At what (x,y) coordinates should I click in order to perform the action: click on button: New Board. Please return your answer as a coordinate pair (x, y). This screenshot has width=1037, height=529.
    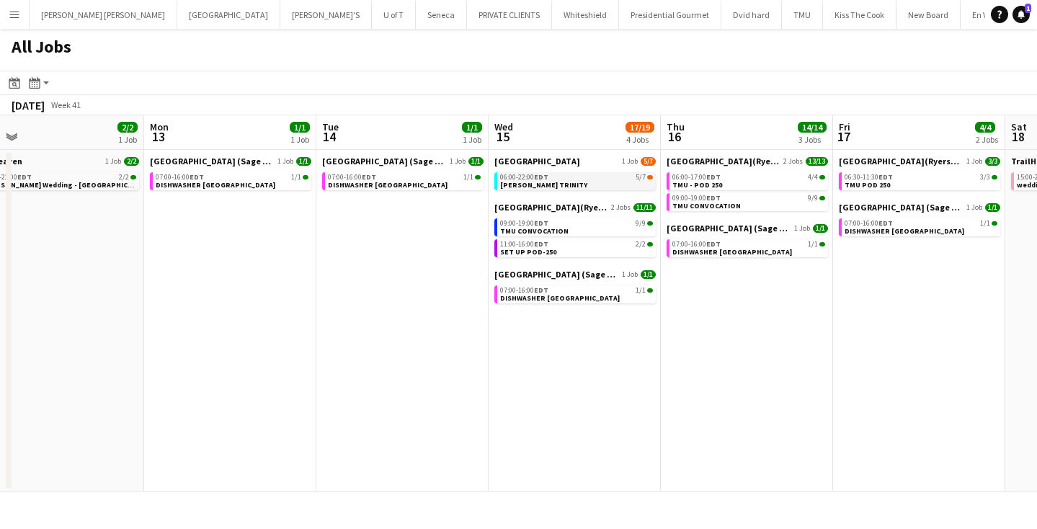
    Looking at the image, I should click on (928, 14).